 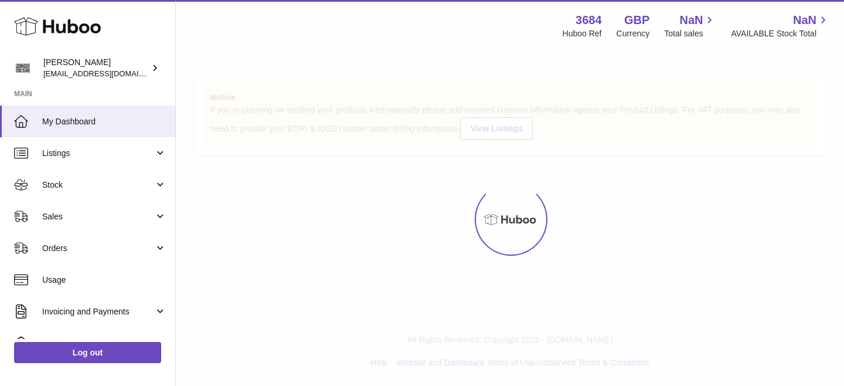 What do you see at coordinates (690, 26) in the screenshot?
I see `a: NaN Total sales` at bounding box center [690, 26].